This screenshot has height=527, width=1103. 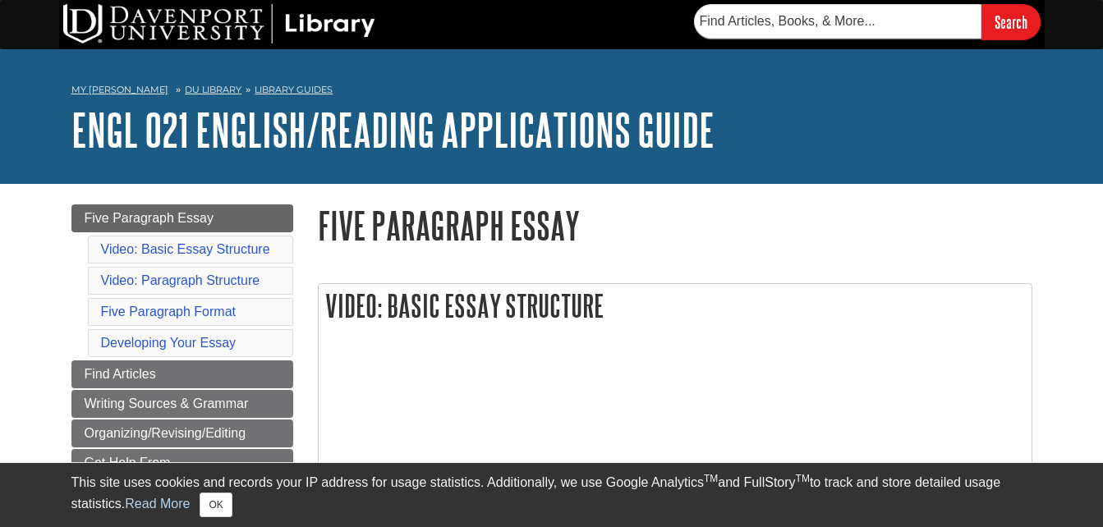 What do you see at coordinates (149, 218) in the screenshot?
I see `span: Five Paragraph Essay` at bounding box center [149, 218].